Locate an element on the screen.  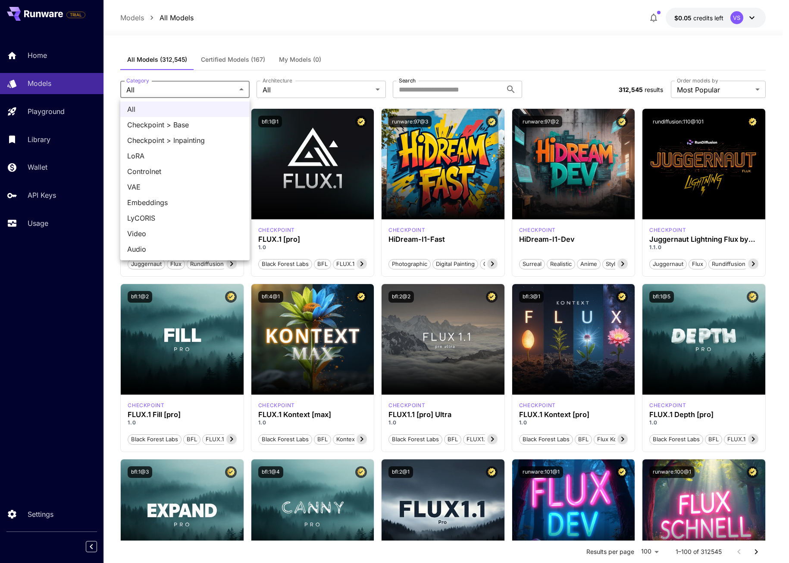
span: Embeddings is located at coordinates (185, 202).